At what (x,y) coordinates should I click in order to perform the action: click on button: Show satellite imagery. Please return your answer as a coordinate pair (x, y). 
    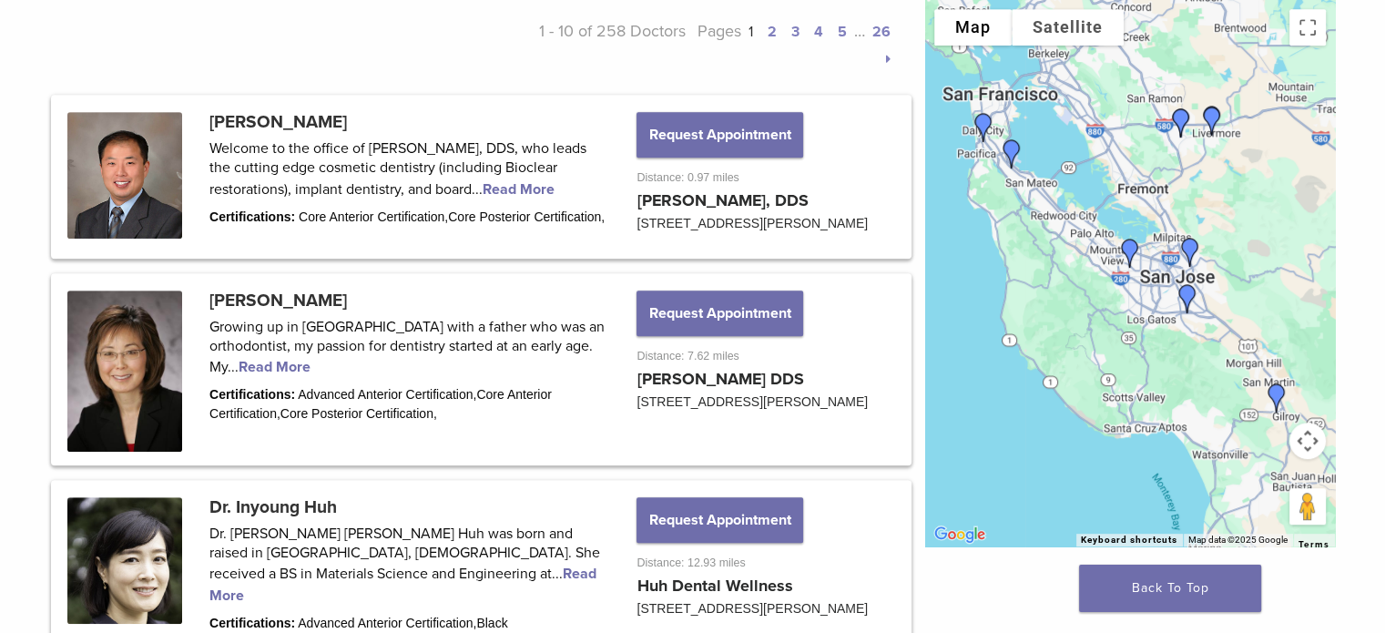
    Looking at the image, I should click on (1067, 27).